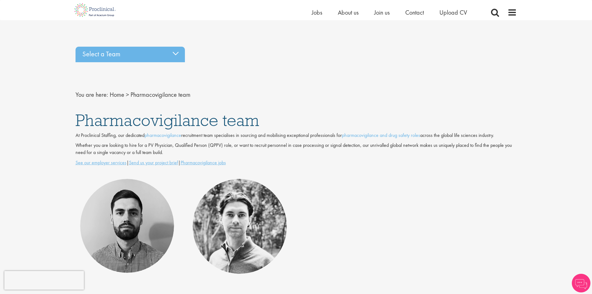 Image resolution: width=592 pixels, height=294 pixels. Describe the element at coordinates (101, 162) in the screenshot. I see `a: See our employer services` at that location.